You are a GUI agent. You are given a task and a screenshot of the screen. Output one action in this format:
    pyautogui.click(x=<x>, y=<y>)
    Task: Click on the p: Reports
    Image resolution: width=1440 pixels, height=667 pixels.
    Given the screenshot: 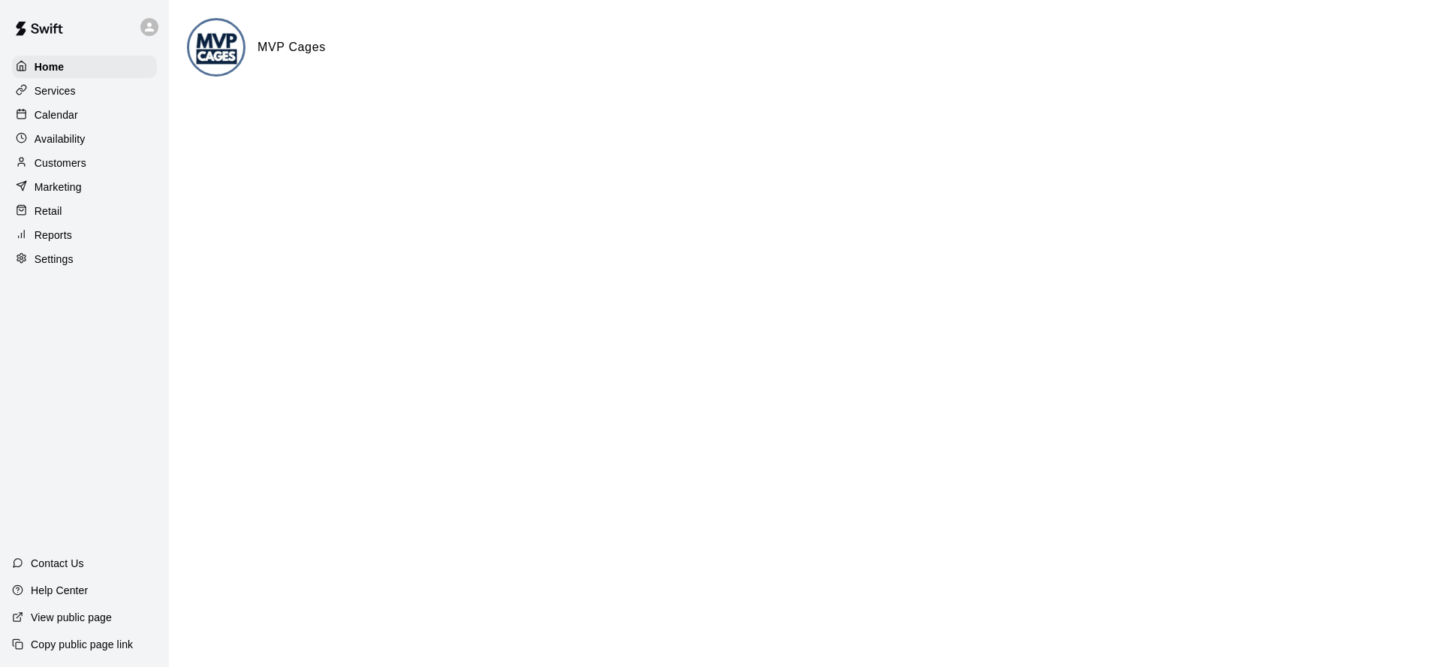 What is the action you would take?
    pyautogui.click(x=53, y=235)
    